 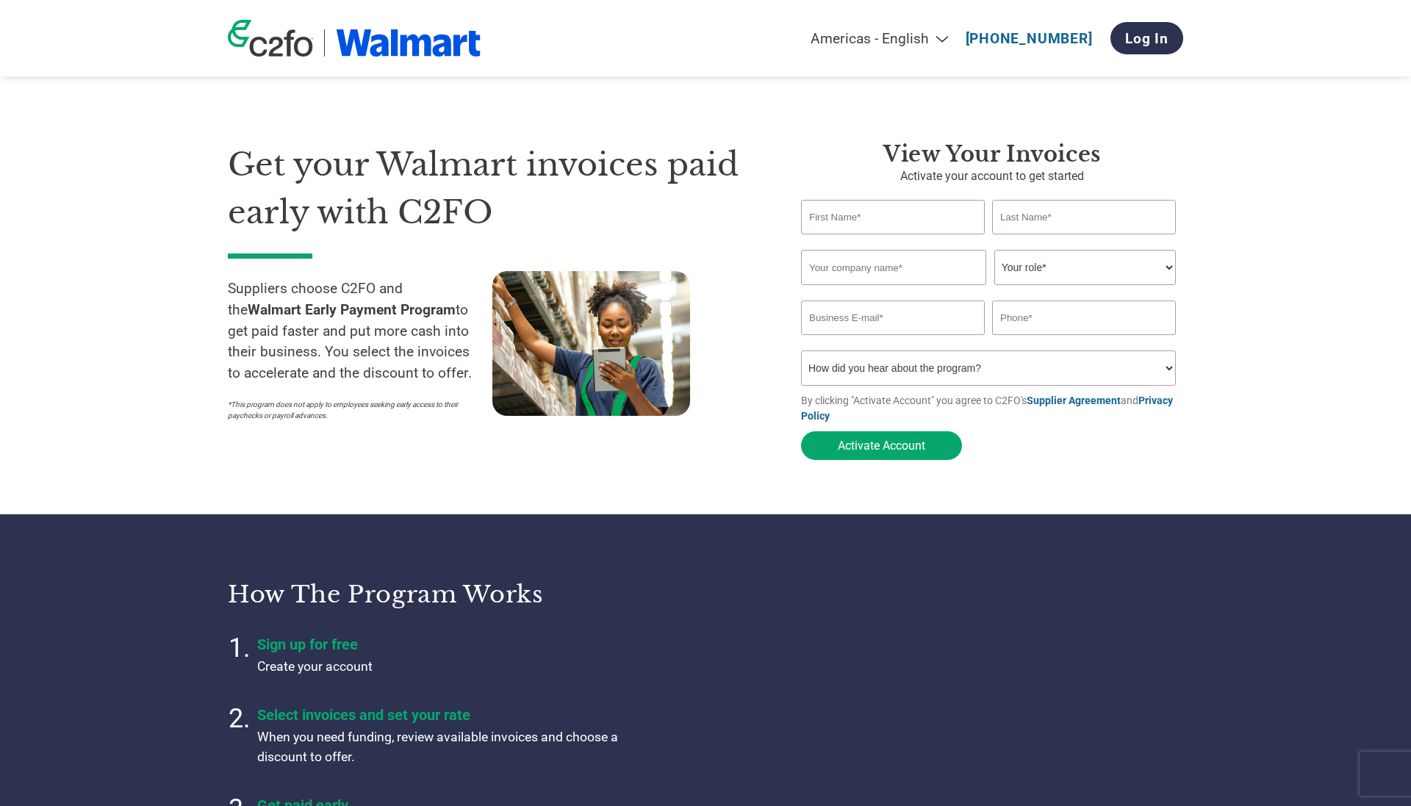 What do you see at coordinates (353, 410) in the screenshot?
I see `p: *This program does not apply to employees seeking early access to their paychecks or payroll adva...` at bounding box center [353, 410].